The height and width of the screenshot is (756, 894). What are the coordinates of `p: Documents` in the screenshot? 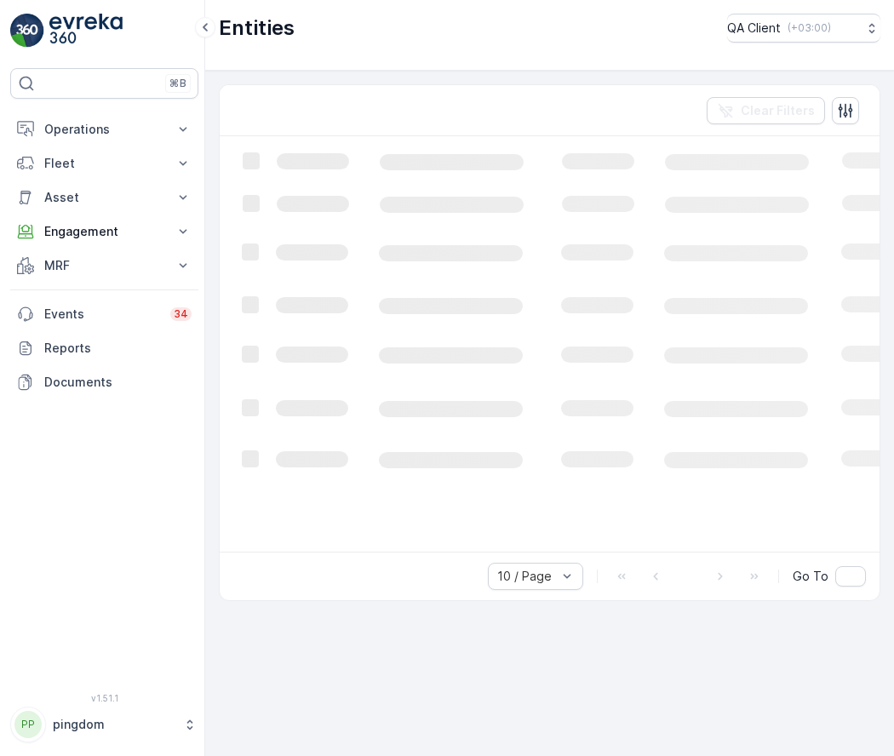 It's located at (118, 382).